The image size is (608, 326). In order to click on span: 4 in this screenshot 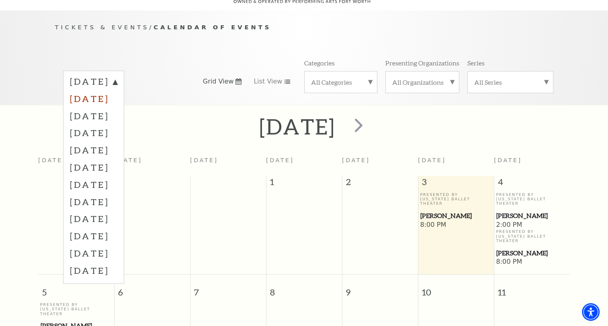, I will do `click(532, 184)`.